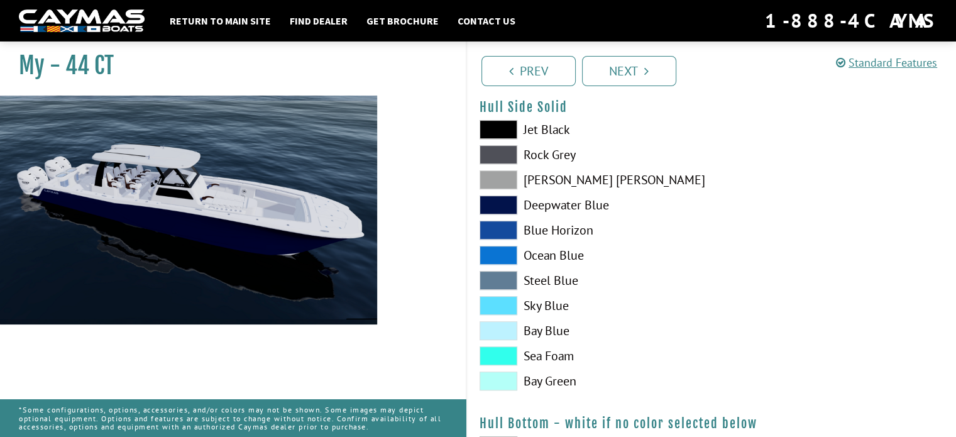  What do you see at coordinates (232, 418) in the screenshot?
I see `p: *Some configurations, options, accessories, and/or colors may not be shown. Some images may depic...` at bounding box center [232, 418].